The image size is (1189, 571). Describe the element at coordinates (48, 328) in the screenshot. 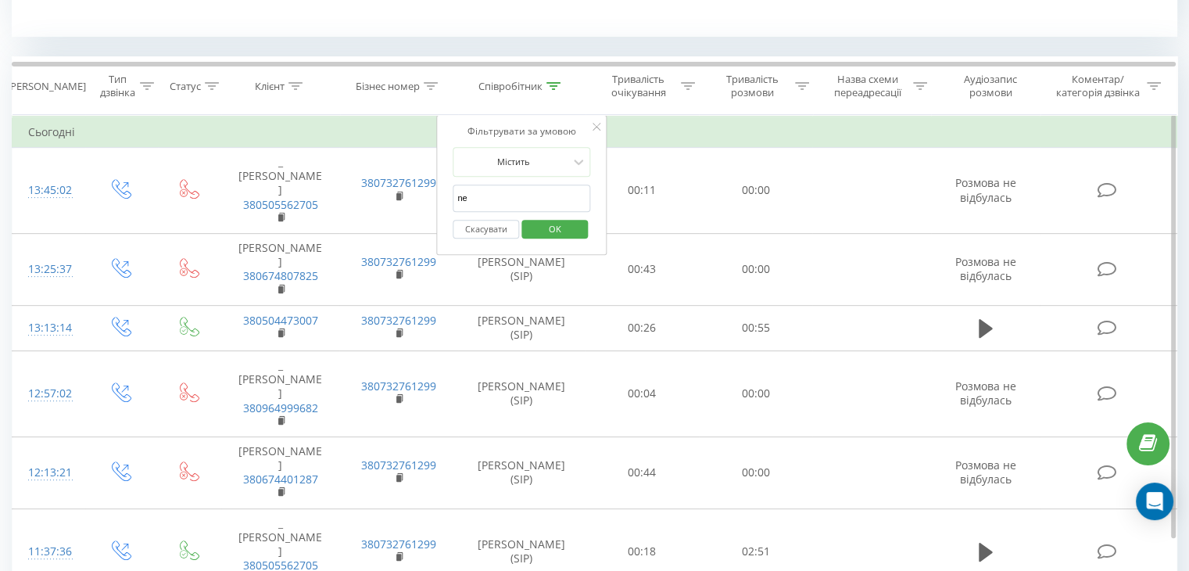

I see `div: 13:13:14` at that location.